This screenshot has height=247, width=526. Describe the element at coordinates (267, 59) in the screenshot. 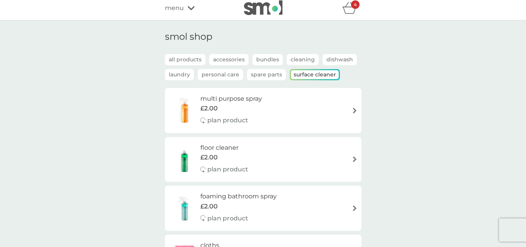

I see `p: Bundles` at that location.